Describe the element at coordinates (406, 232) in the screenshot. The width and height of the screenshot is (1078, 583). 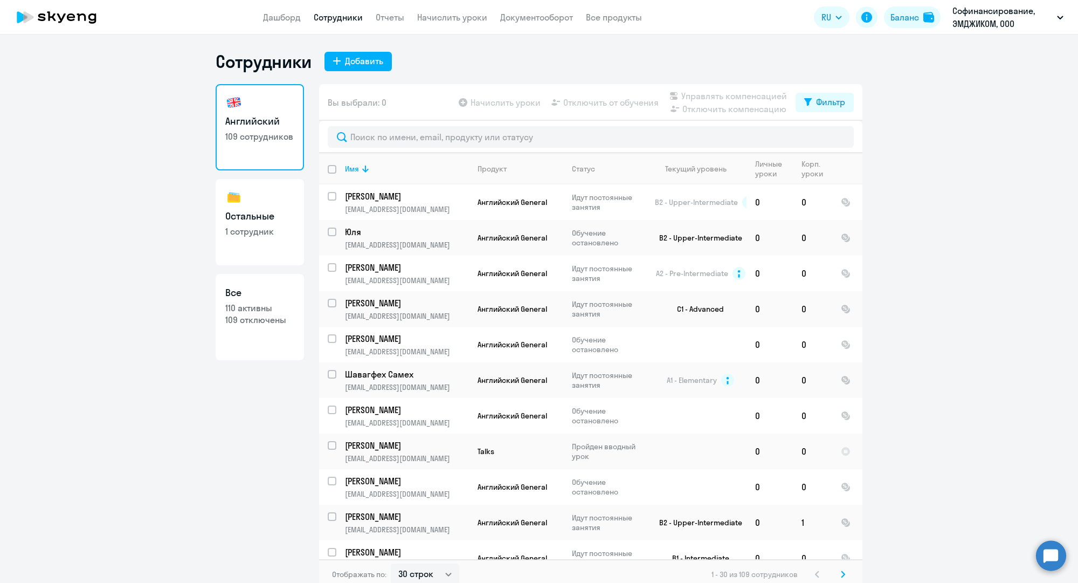
I see `a: Юля` at that location.